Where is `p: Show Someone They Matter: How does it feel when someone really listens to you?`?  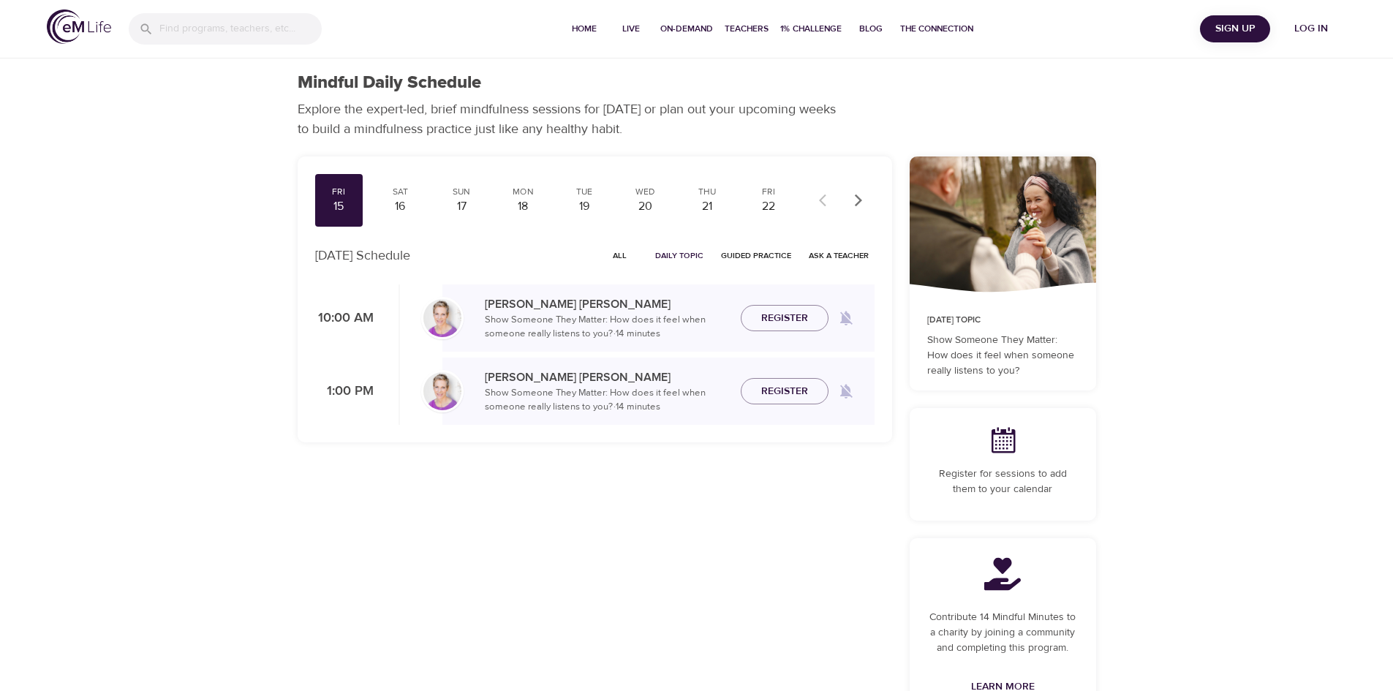
p: Show Someone They Matter: How does it feel when someone really listens to you? is located at coordinates (1002, 355).